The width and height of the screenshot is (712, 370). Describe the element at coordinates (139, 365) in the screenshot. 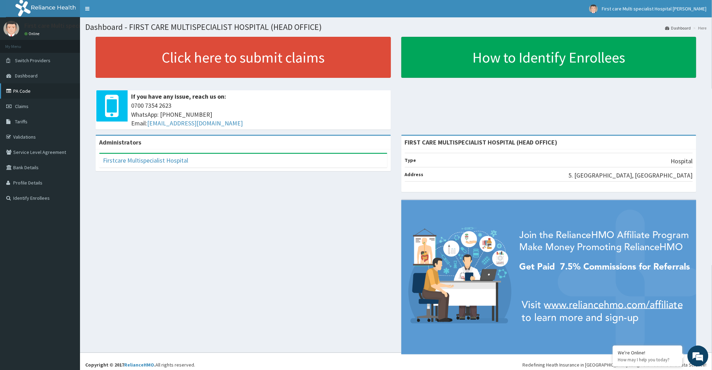

I see `a: RelianceHMO` at that location.